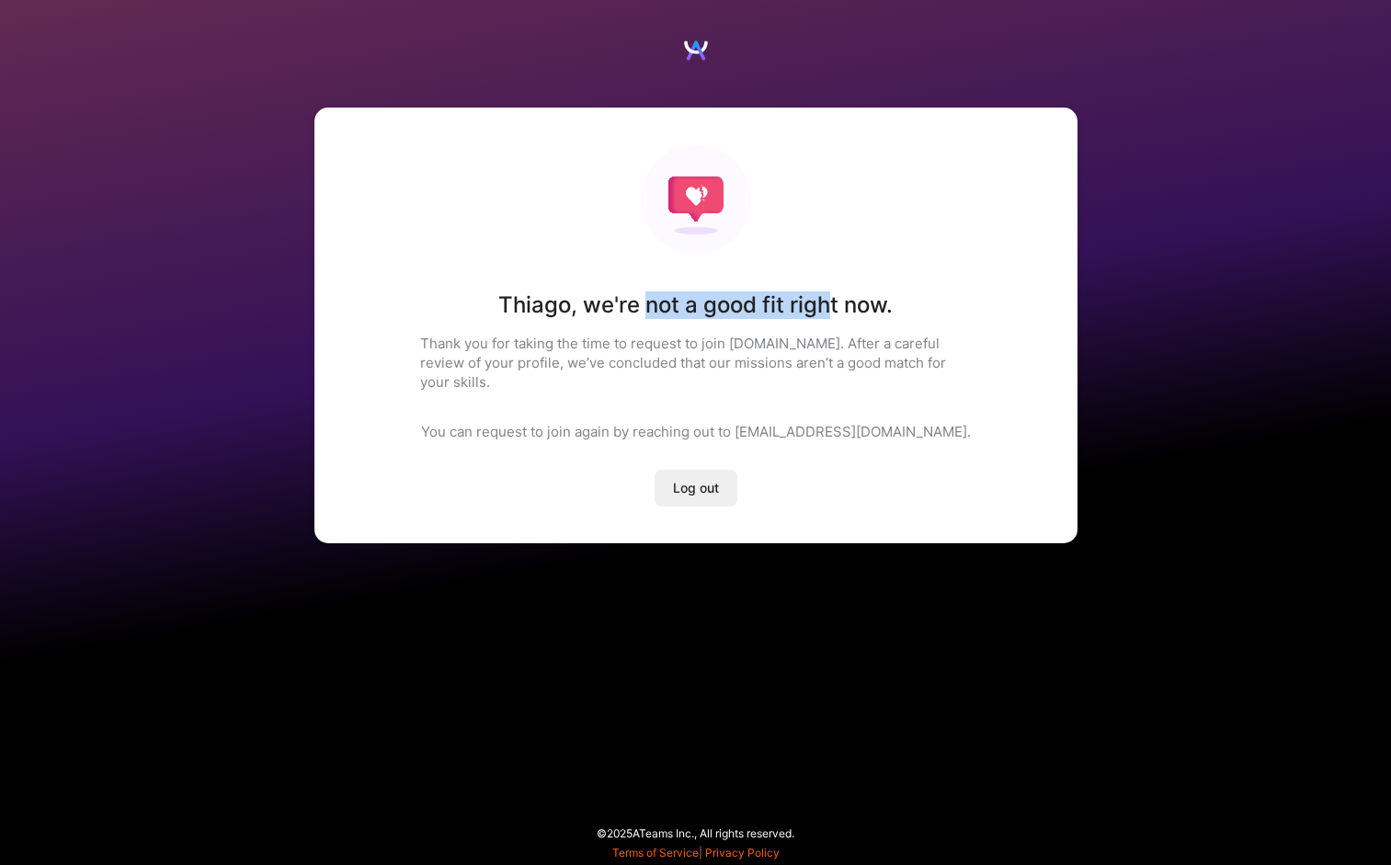 Image resolution: width=1391 pixels, height=865 pixels. What do you see at coordinates (655, 852) in the screenshot?
I see `a: Terms of Service` at bounding box center [655, 852].